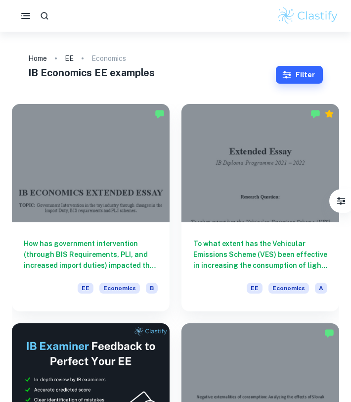 The width and height of the screenshot is (351, 402). I want to click on span: B, so click(152, 288).